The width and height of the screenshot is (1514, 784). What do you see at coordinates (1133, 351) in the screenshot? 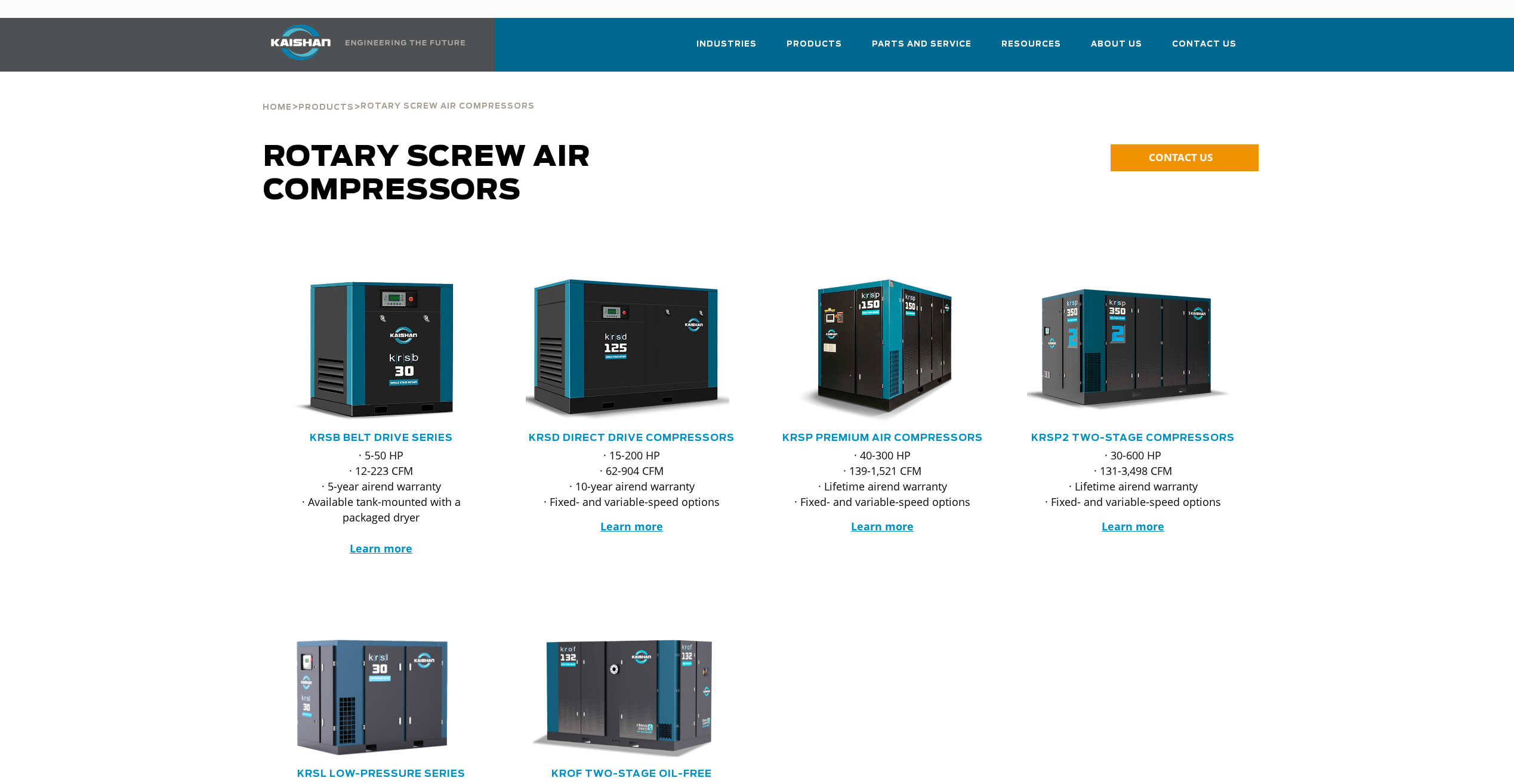
I see `div: krsp350` at bounding box center [1133, 351].